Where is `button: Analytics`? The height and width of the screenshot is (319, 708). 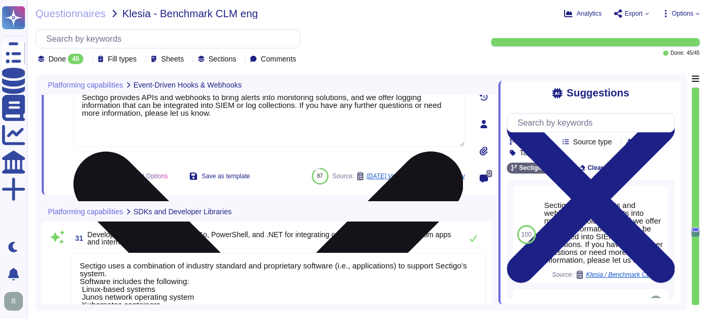 button: Analytics is located at coordinates (583, 14).